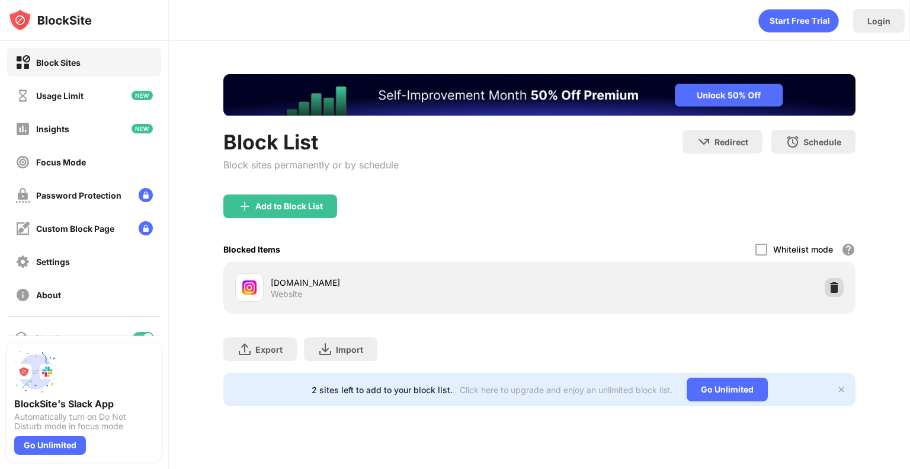  I want to click on div: Schedule, so click(823, 142).